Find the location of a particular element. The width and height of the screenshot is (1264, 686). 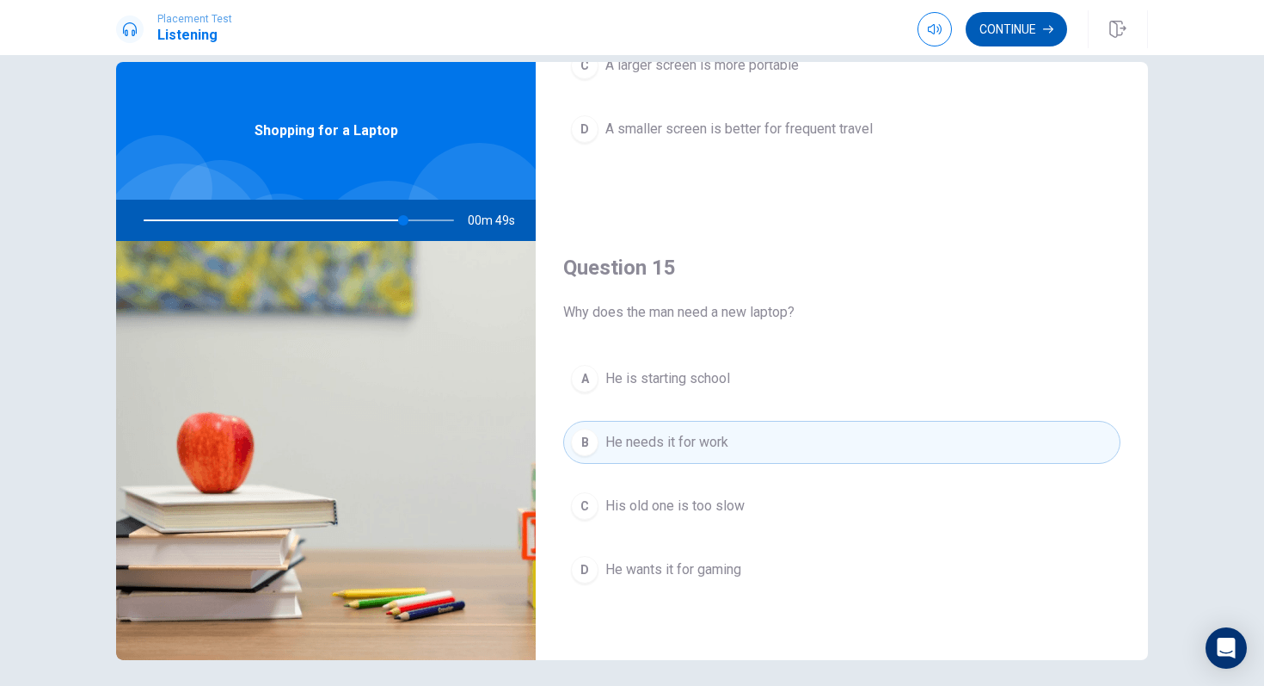

div: Open Intercom Messenger is located at coordinates (1227, 648).